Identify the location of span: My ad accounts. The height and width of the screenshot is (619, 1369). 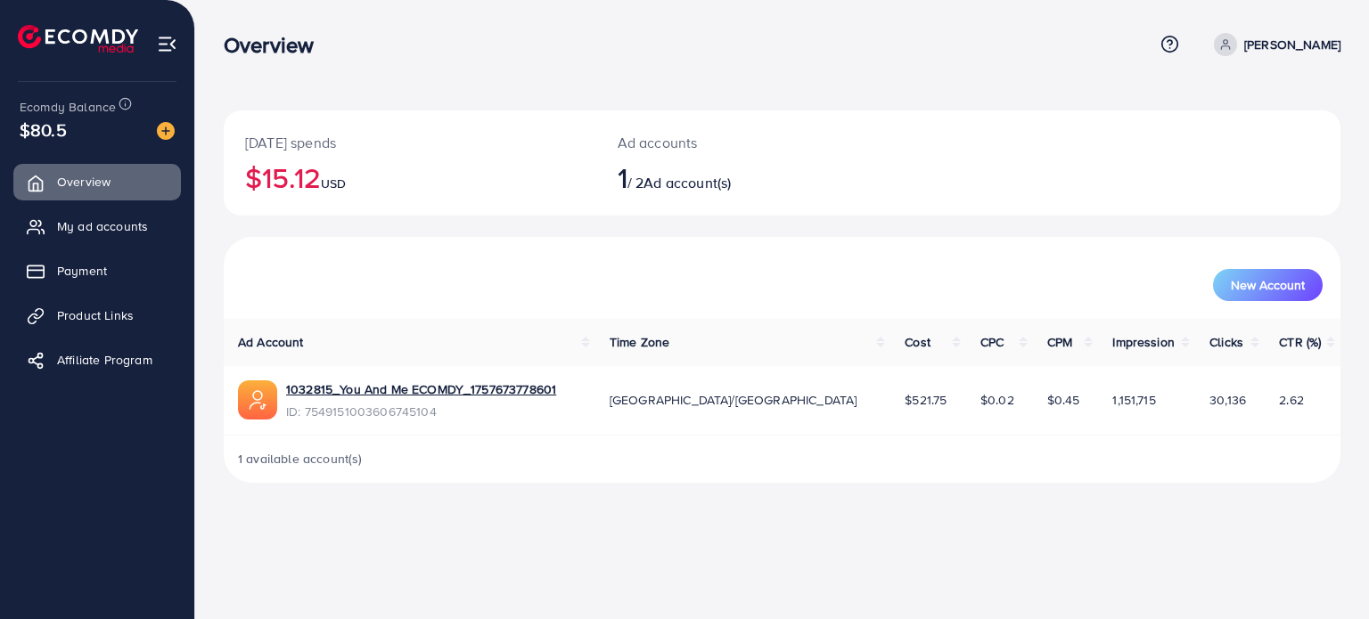
(102, 226).